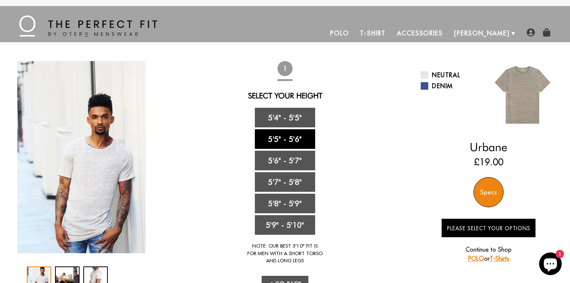 This screenshot has height=283, width=570. Describe the element at coordinates (488, 192) in the screenshot. I see `div: Specs` at that location.